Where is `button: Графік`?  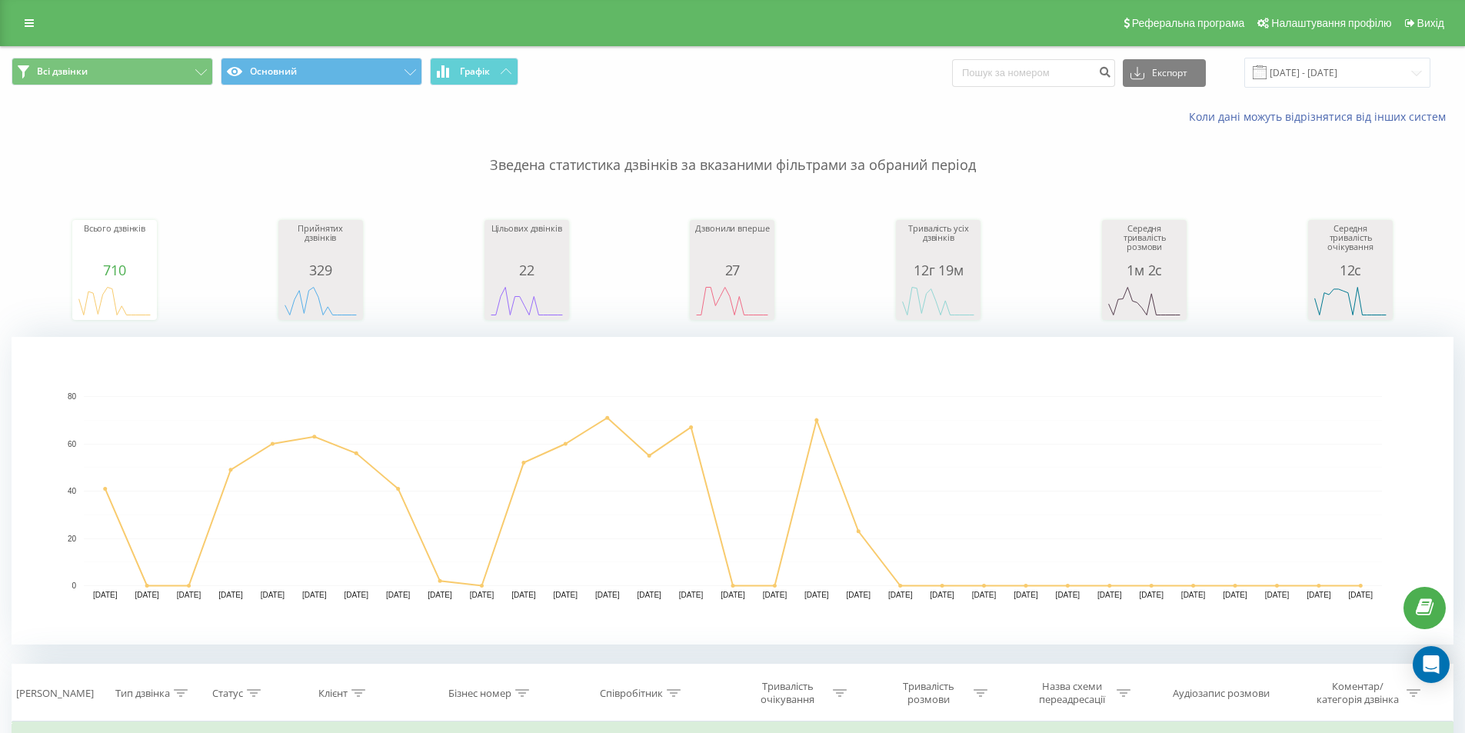
button: Графік is located at coordinates (474, 72).